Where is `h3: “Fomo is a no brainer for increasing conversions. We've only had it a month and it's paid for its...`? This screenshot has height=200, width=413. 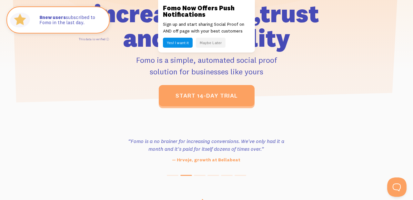 h3: “Fomo is a no brainer for increasing conversions. We've only had it a month and it's paid for its... is located at coordinates (206, 145).